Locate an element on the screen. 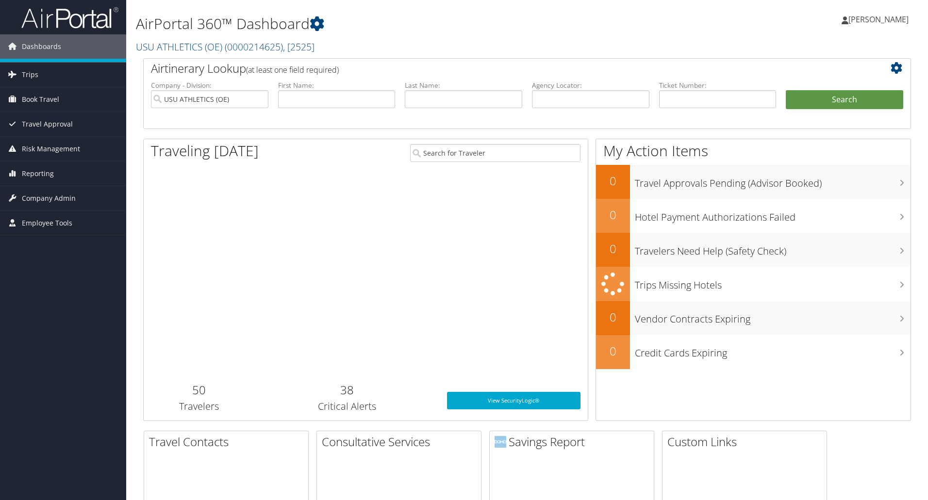 The width and height of the screenshot is (928, 500). h2: Savings Report is located at coordinates (574, 442).